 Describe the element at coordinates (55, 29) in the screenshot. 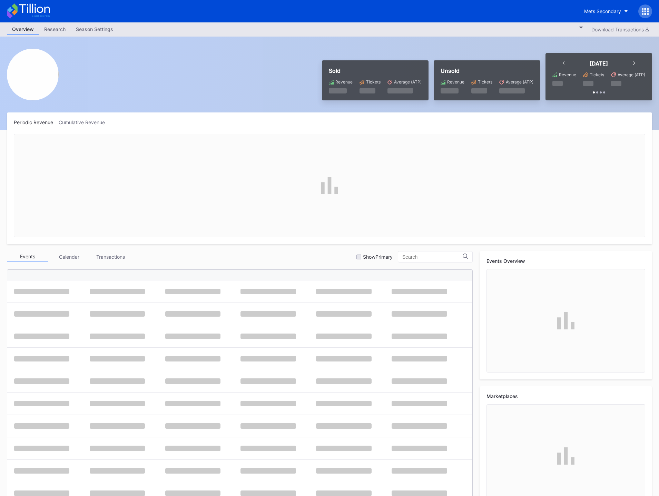

I see `a: Research` at that location.